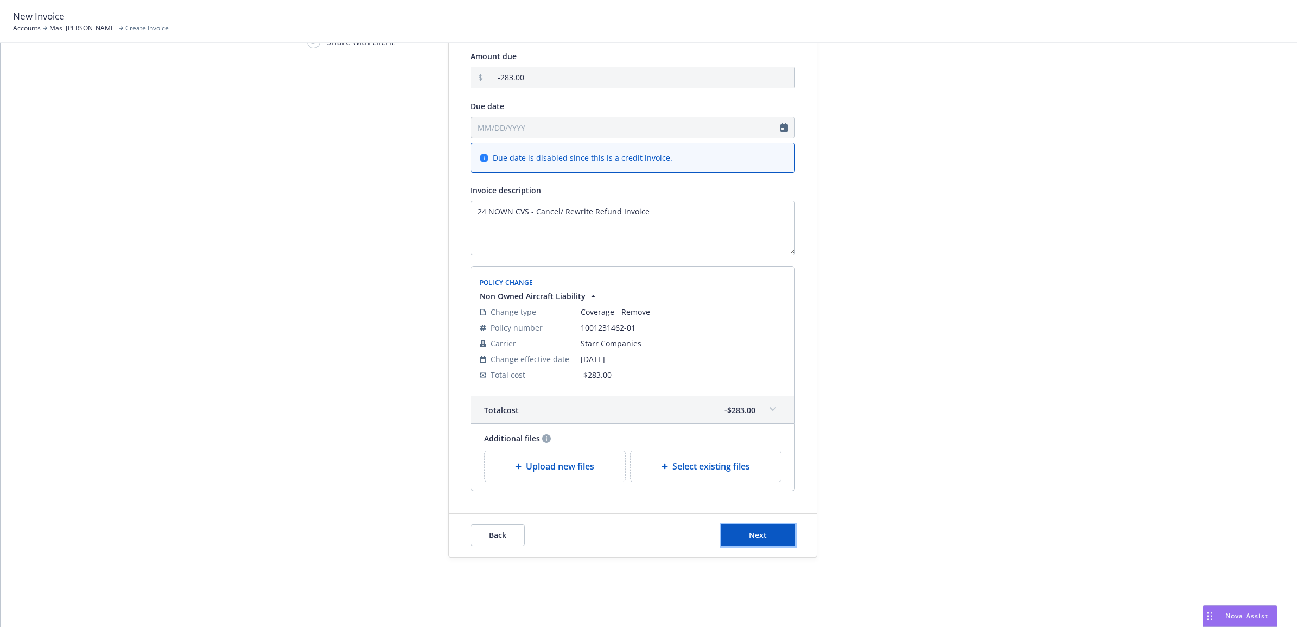 The width and height of the screenshot is (1297, 627). I want to click on div: Totalcost-$283.00, so click(633, 410).